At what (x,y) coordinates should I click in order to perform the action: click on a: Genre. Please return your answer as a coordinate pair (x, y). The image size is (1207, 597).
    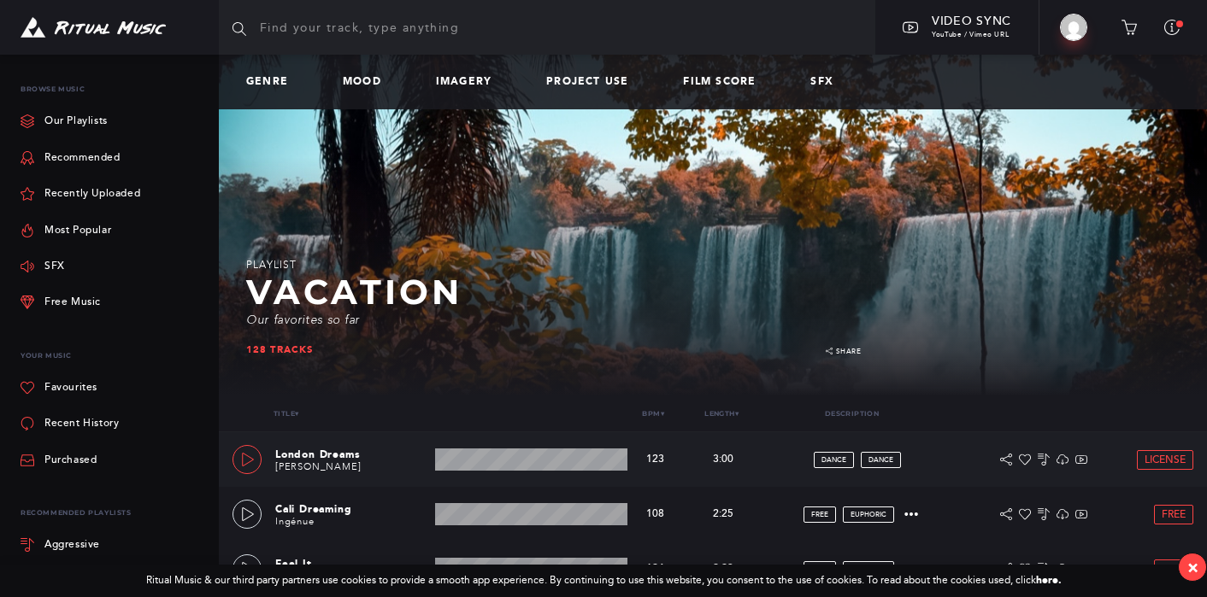
    Looking at the image, I should click on (274, 82).